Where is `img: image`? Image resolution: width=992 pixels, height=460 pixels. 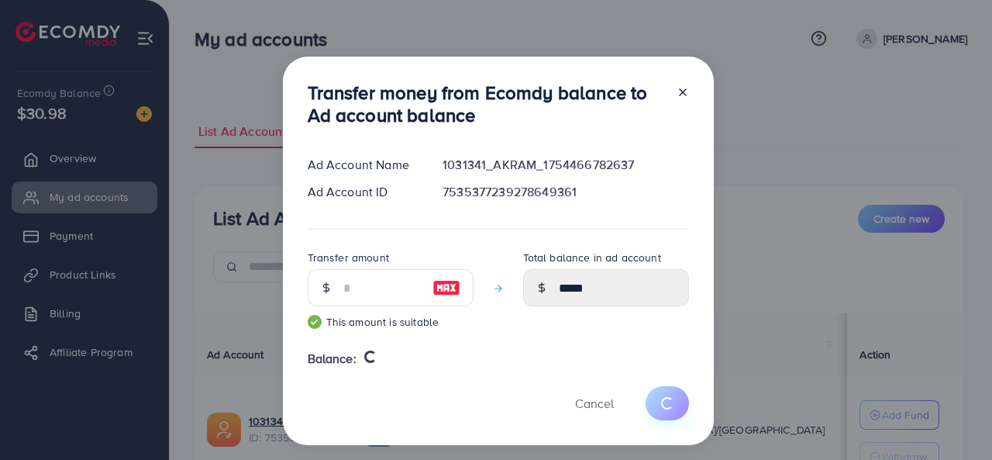
img: image is located at coordinates (446, 288).